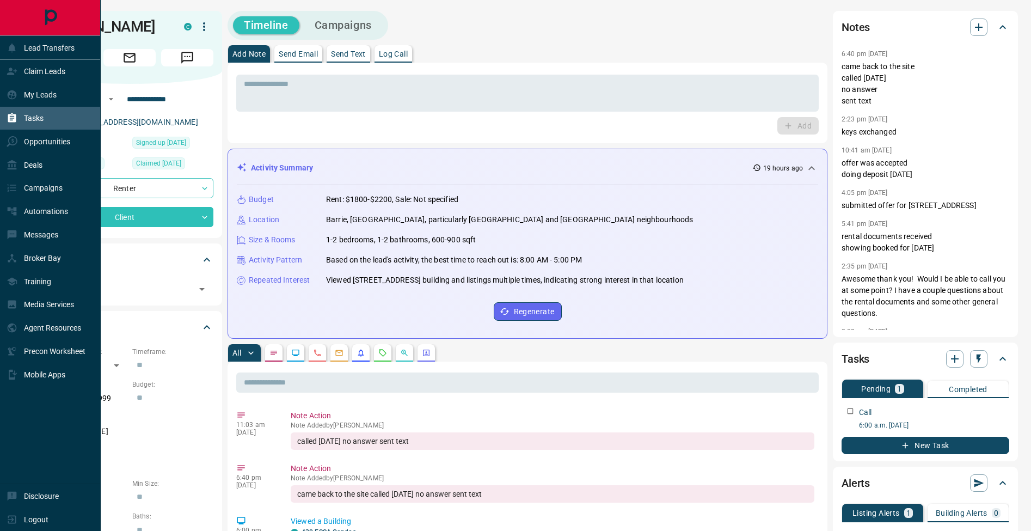  What do you see at coordinates (552, 521) in the screenshot?
I see `p: Viewed a Building` at bounding box center [552, 521].